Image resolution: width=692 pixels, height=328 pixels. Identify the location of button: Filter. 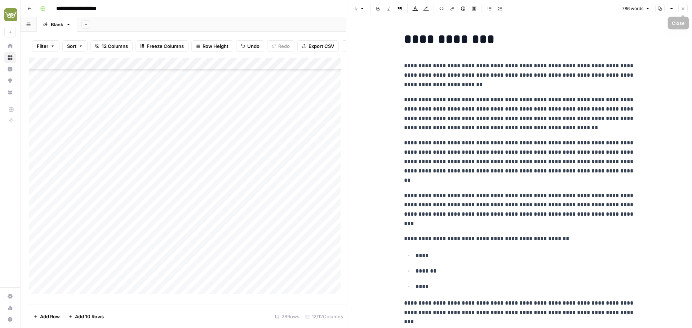
(46, 46).